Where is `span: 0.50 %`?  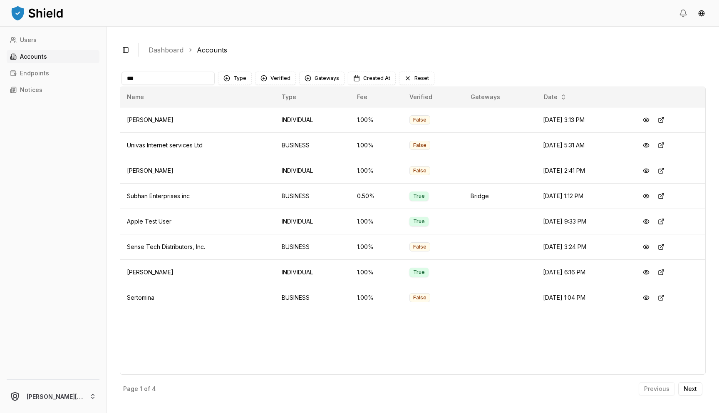 span: 0.50 % is located at coordinates (366, 195).